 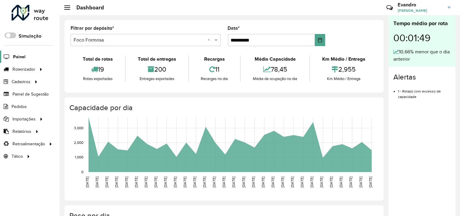 I want to click on div: Total de entregas, so click(x=157, y=59).